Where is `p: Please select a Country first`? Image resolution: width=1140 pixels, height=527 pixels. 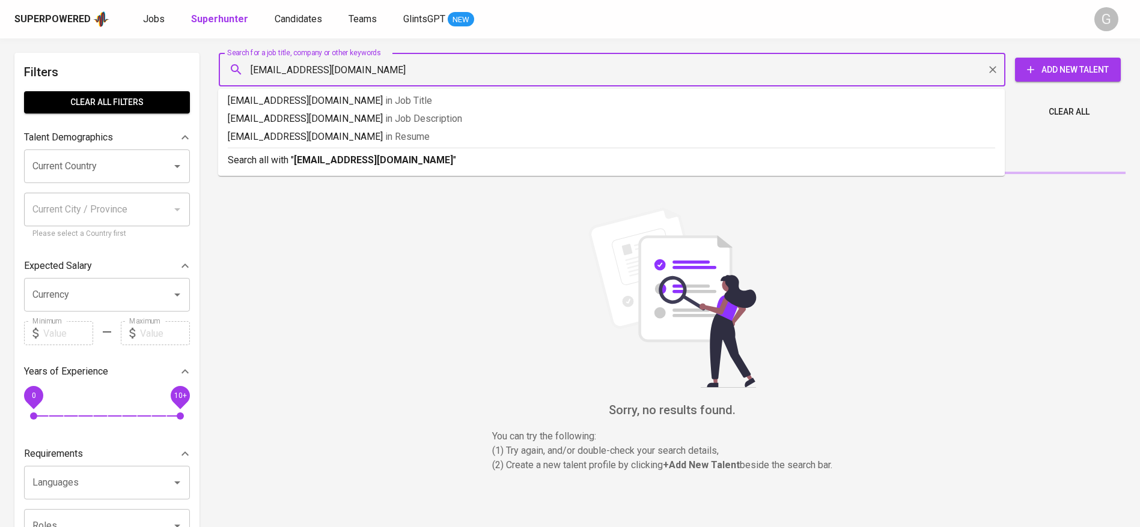 p: Please select a Country first is located at coordinates (107, 234).